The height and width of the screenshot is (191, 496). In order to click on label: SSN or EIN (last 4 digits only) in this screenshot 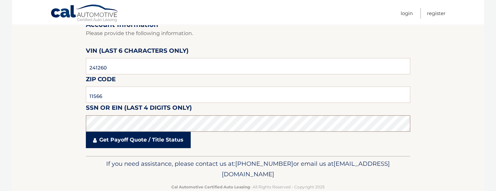, I will do `click(139, 109)`.